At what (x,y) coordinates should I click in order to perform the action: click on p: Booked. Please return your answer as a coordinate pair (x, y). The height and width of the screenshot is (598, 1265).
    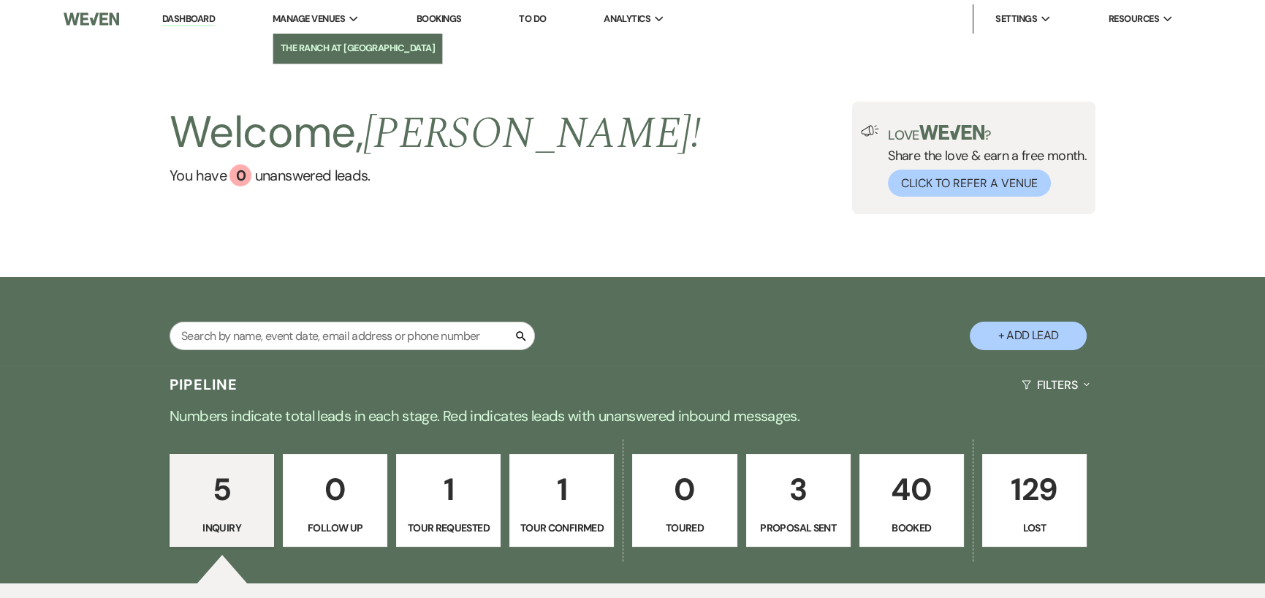
    Looking at the image, I should click on (912, 528).